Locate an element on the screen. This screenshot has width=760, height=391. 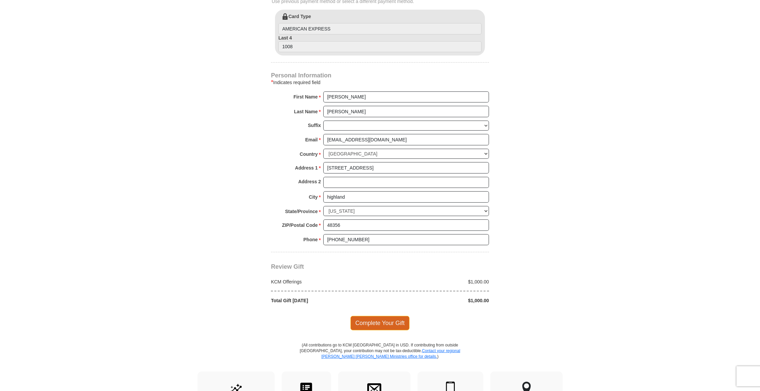
strong: Address 2 is located at coordinates (309, 182).